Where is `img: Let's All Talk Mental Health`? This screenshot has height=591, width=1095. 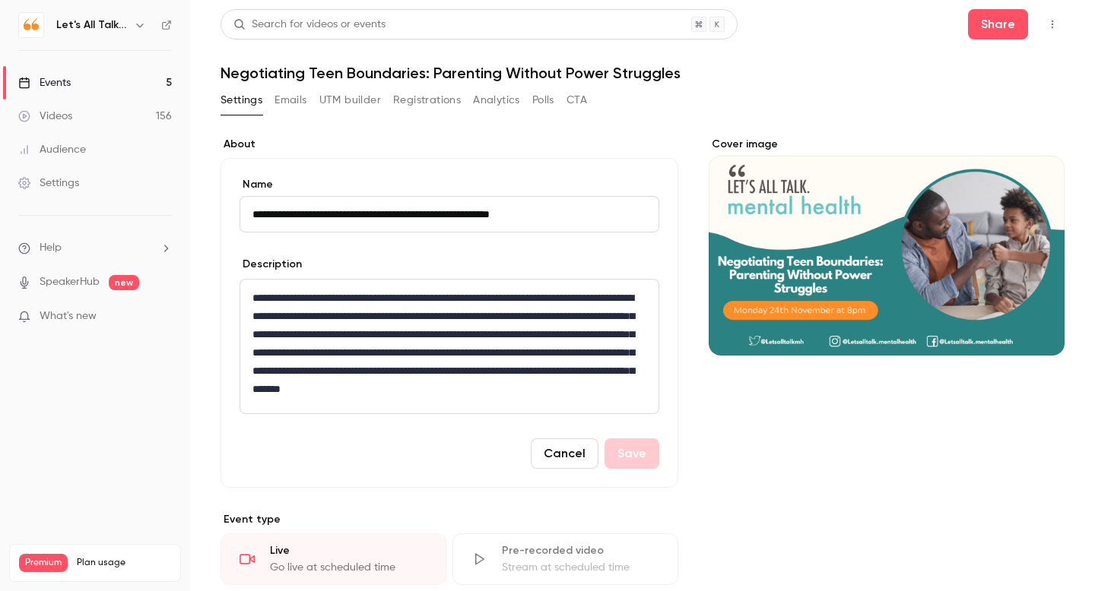 img: Let's All Talk Mental Health is located at coordinates (31, 25).